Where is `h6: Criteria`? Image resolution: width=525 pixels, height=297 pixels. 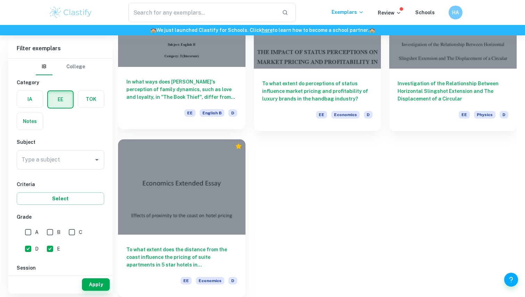
h6: Criteria is located at coordinates (60, 185).